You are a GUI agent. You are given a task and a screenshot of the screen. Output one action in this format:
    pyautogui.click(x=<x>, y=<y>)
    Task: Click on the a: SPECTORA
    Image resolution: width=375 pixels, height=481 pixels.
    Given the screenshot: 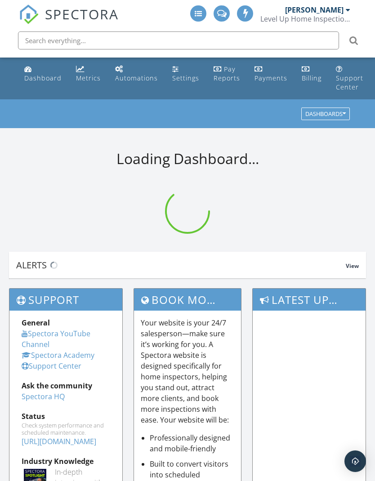 What is the action you would take?
    pyautogui.click(x=69, y=22)
    